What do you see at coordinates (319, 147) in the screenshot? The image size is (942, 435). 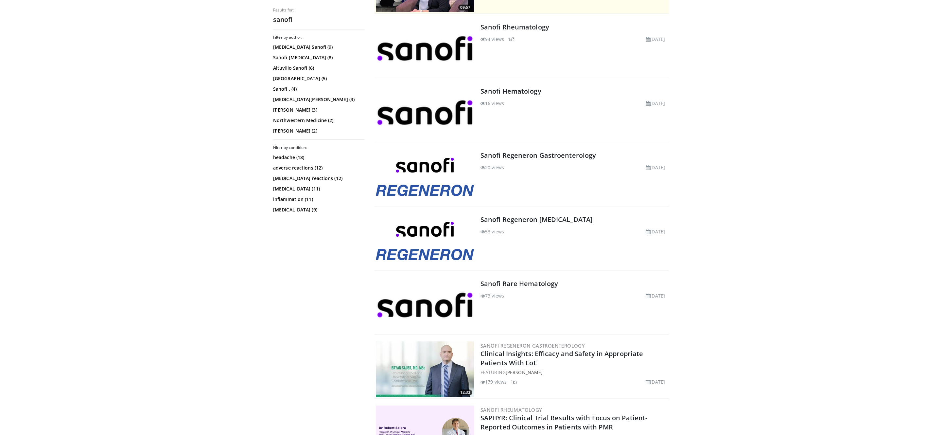 I see `h3: Filter by condition:` at bounding box center [319, 147].